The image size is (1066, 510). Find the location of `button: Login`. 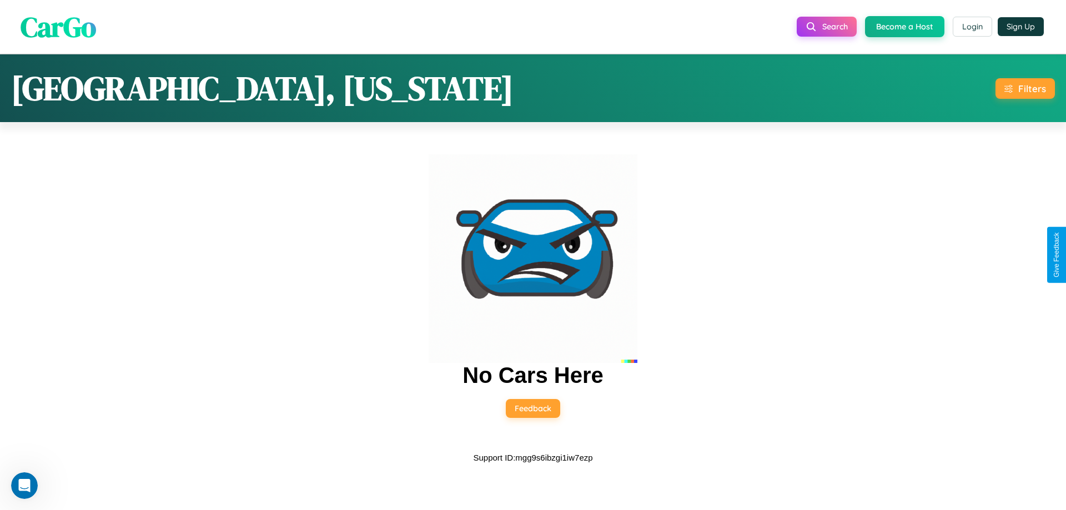

button: Login is located at coordinates (972, 27).